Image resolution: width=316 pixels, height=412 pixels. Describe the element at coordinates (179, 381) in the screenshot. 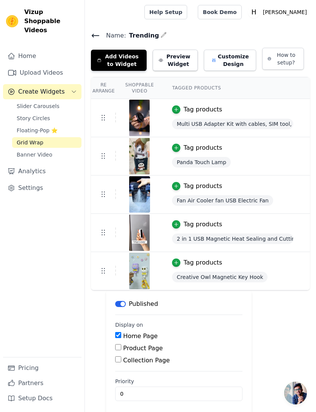

I see `label: Priority` at that location.